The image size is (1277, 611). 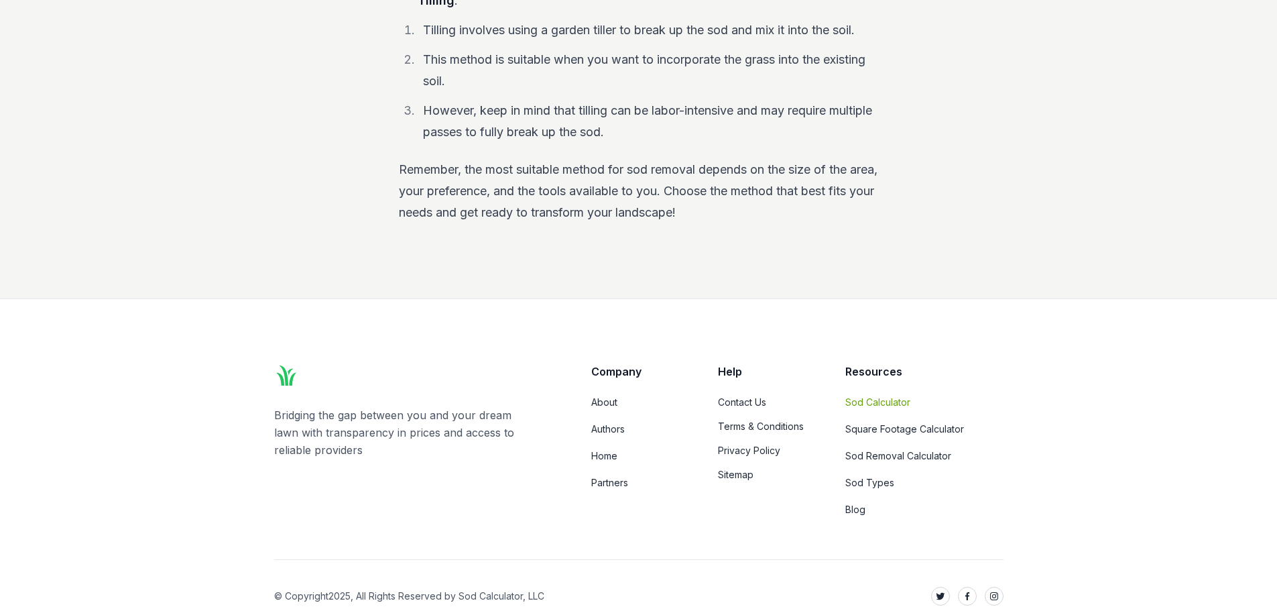 I want to click on a: Authors, so click(x=638, y=429).